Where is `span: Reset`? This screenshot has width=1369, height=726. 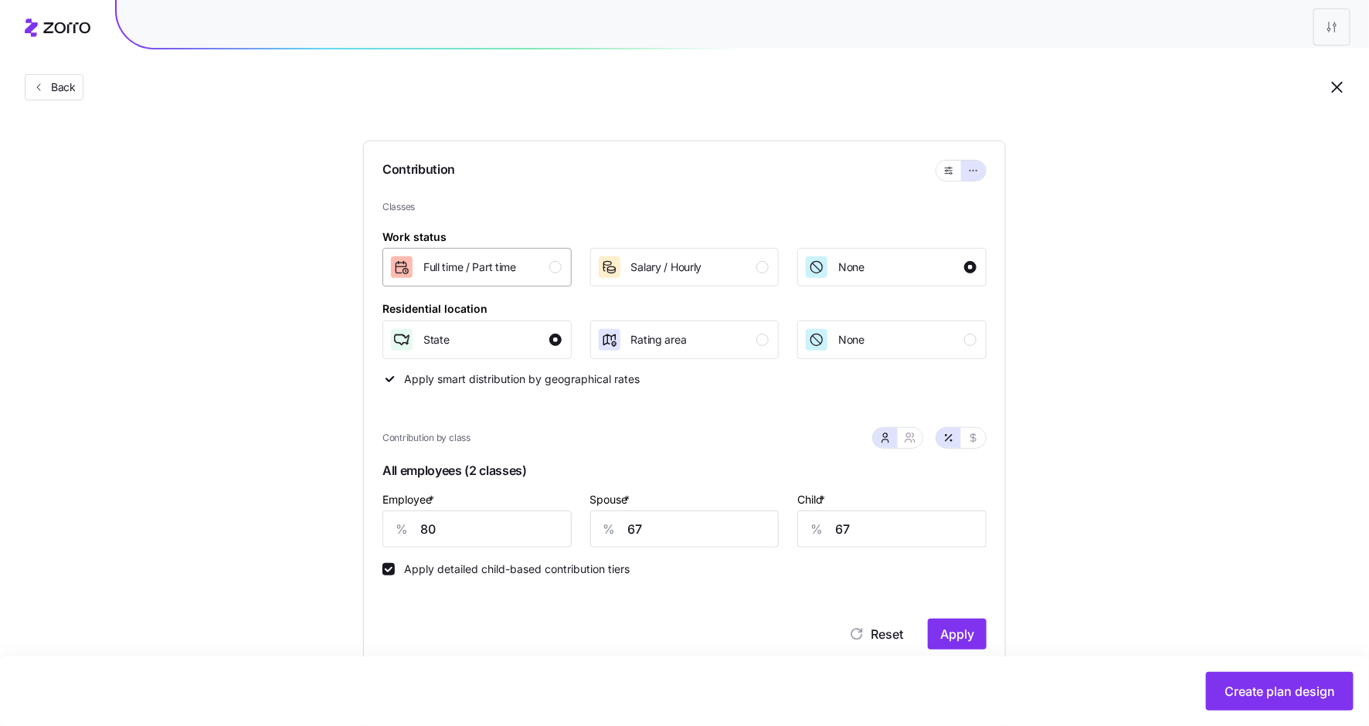
span: Reset is located at coordinates (887, 634).